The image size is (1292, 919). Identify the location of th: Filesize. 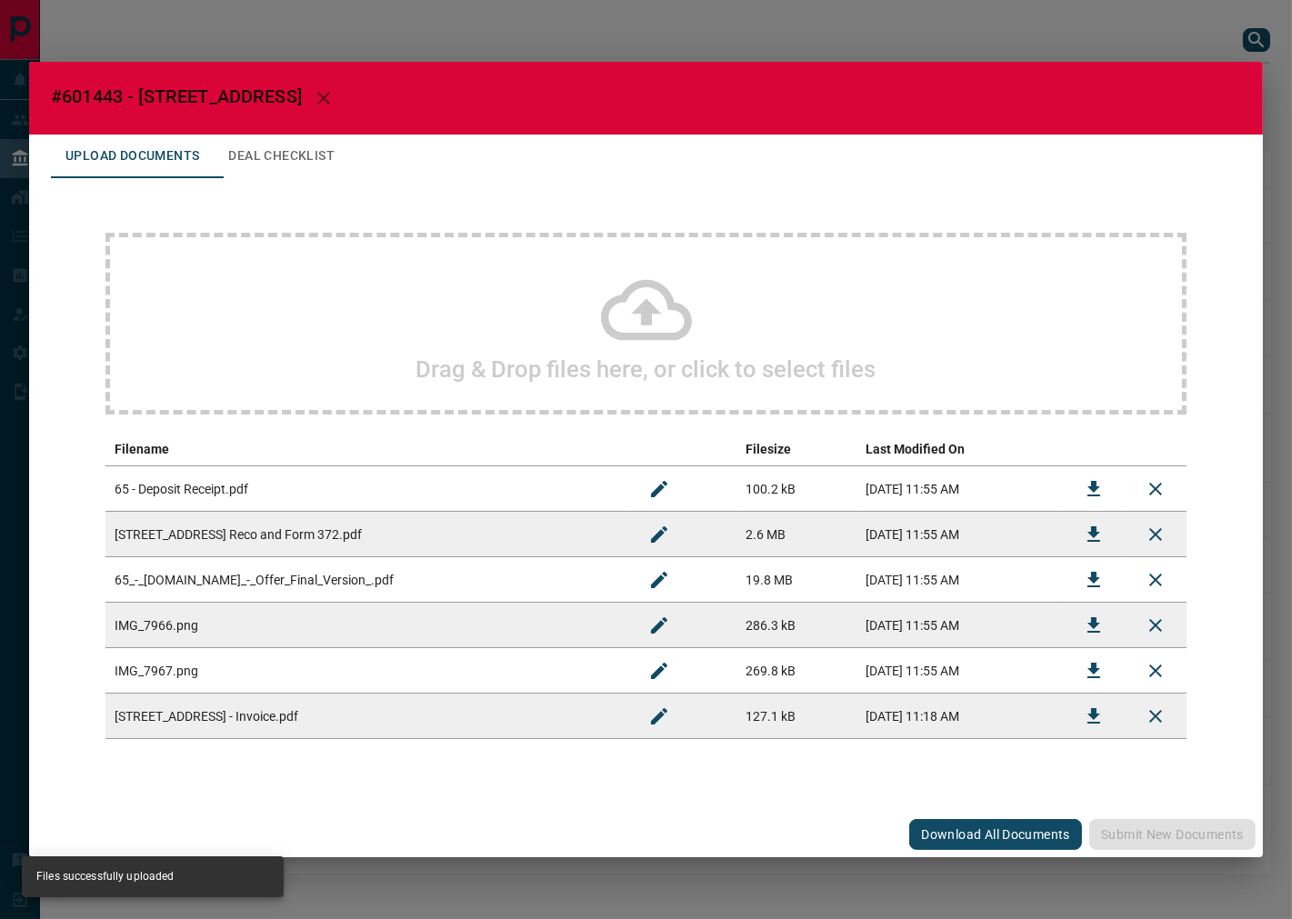
(797, 449).